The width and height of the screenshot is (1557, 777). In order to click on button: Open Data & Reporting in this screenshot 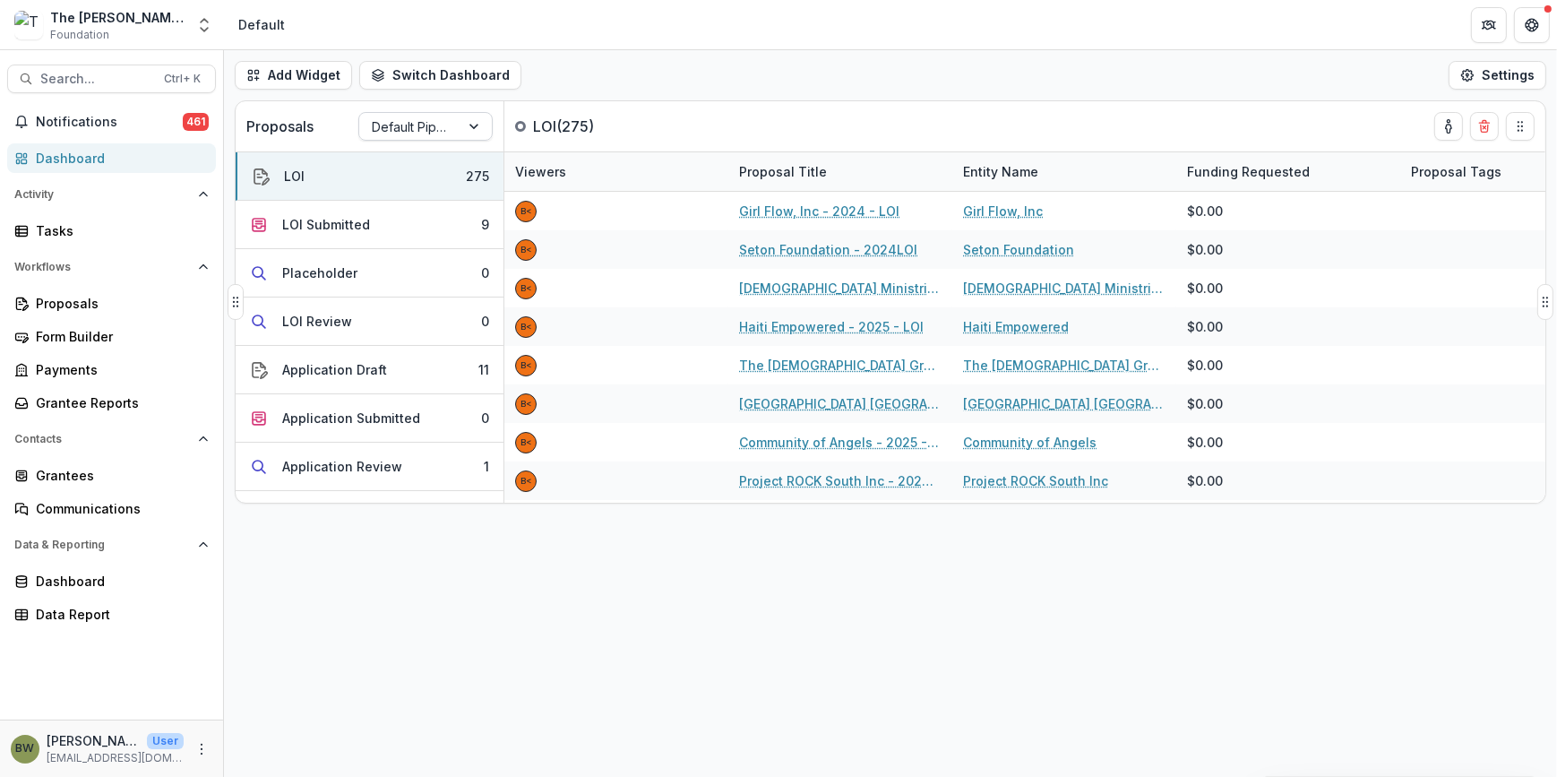, I will do `click(111, 545)`.